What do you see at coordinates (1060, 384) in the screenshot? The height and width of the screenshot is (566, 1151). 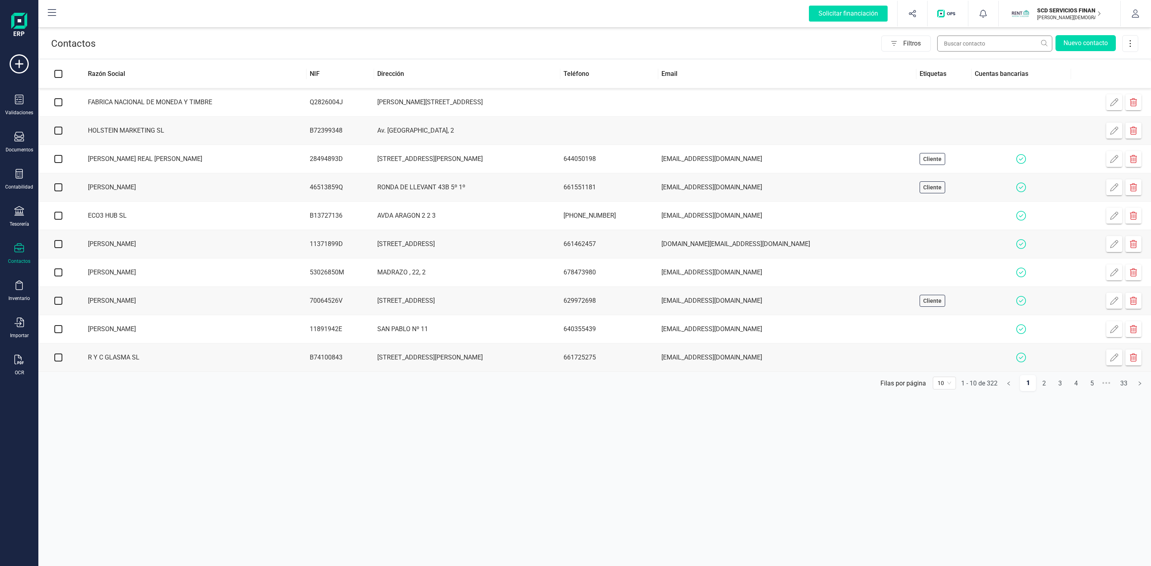 I see `a: 3` at bounding box center [1060, 384].